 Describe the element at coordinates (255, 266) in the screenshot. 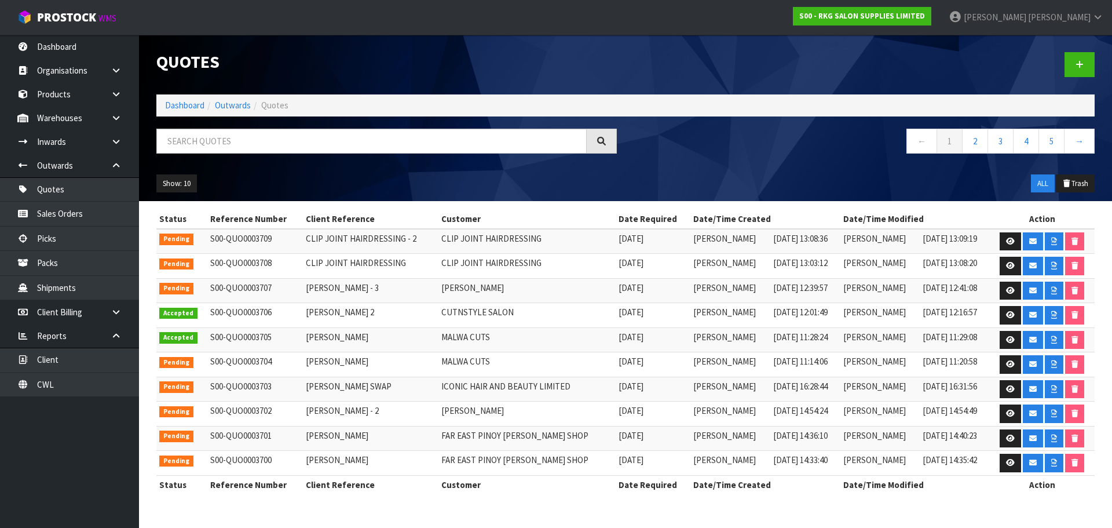

I see `td: S00-QUO0003708` at that location.